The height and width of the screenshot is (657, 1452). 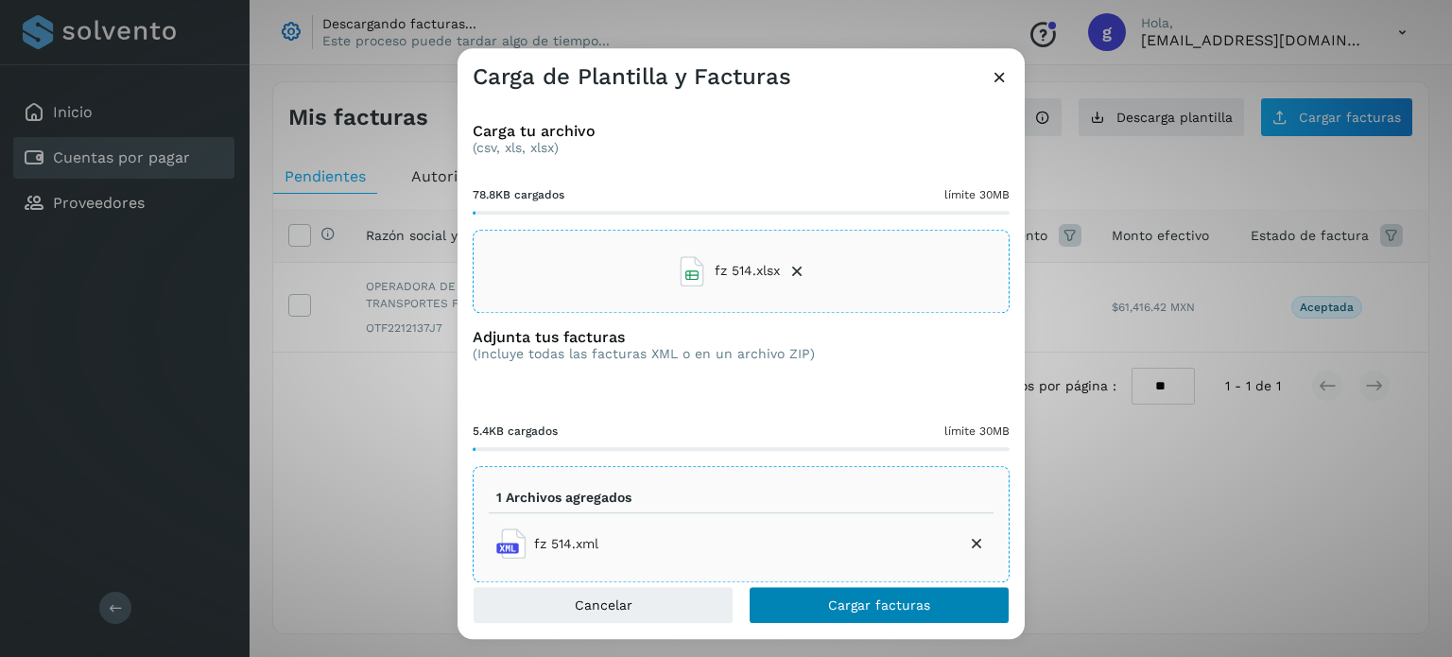 What do you see at coordinates (747, 270) in the screenshot?
I see `span: fz 514.xlsx` at bounding box center [747, 270].